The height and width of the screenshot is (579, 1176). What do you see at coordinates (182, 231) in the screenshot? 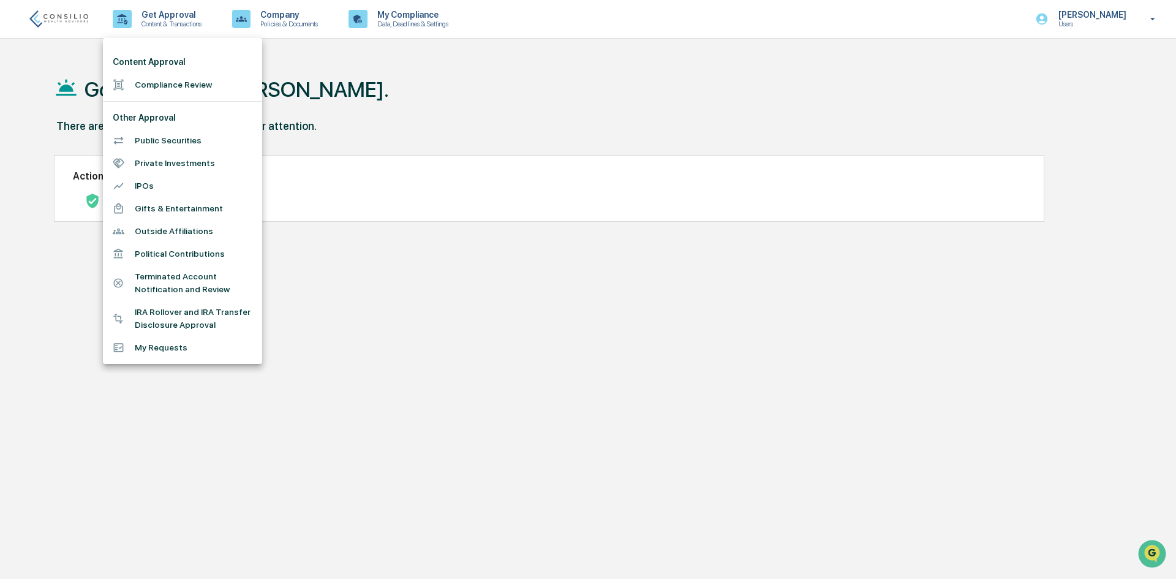
I see `li: Outside Affiliations` at bounding box center [182, 231].